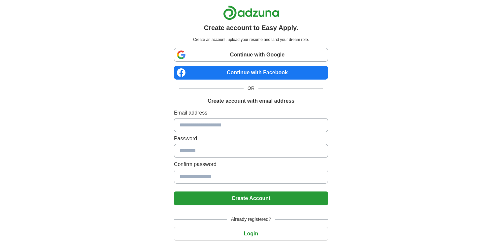 The height and width of the screenshot is (241, 502). Describe the element at coordinates (251, 198) in the screenshot. I see `button: Create Account` at that location.